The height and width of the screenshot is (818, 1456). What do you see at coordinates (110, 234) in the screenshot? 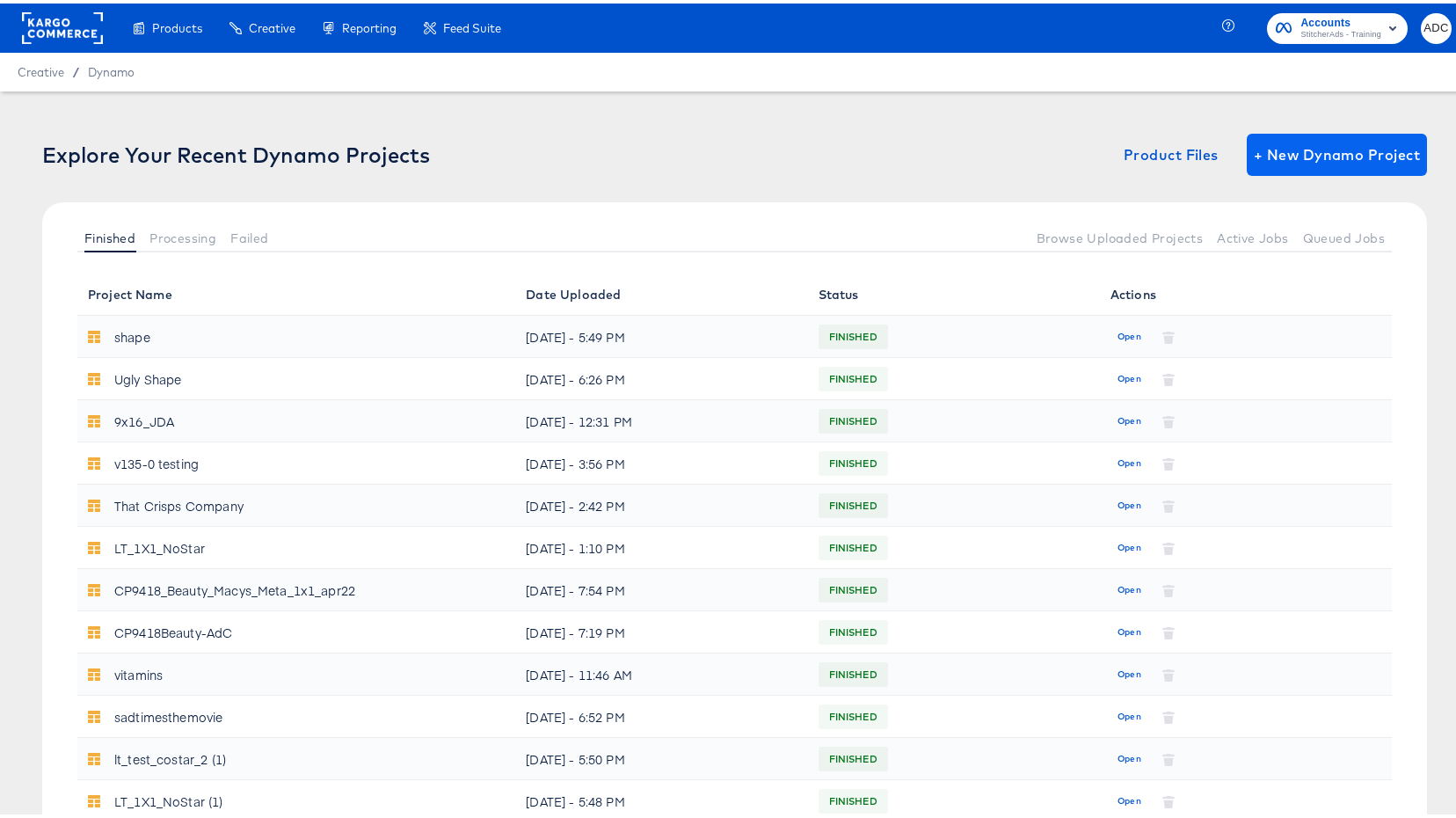
I see `span: Finished` at bounding box center [110, 234].